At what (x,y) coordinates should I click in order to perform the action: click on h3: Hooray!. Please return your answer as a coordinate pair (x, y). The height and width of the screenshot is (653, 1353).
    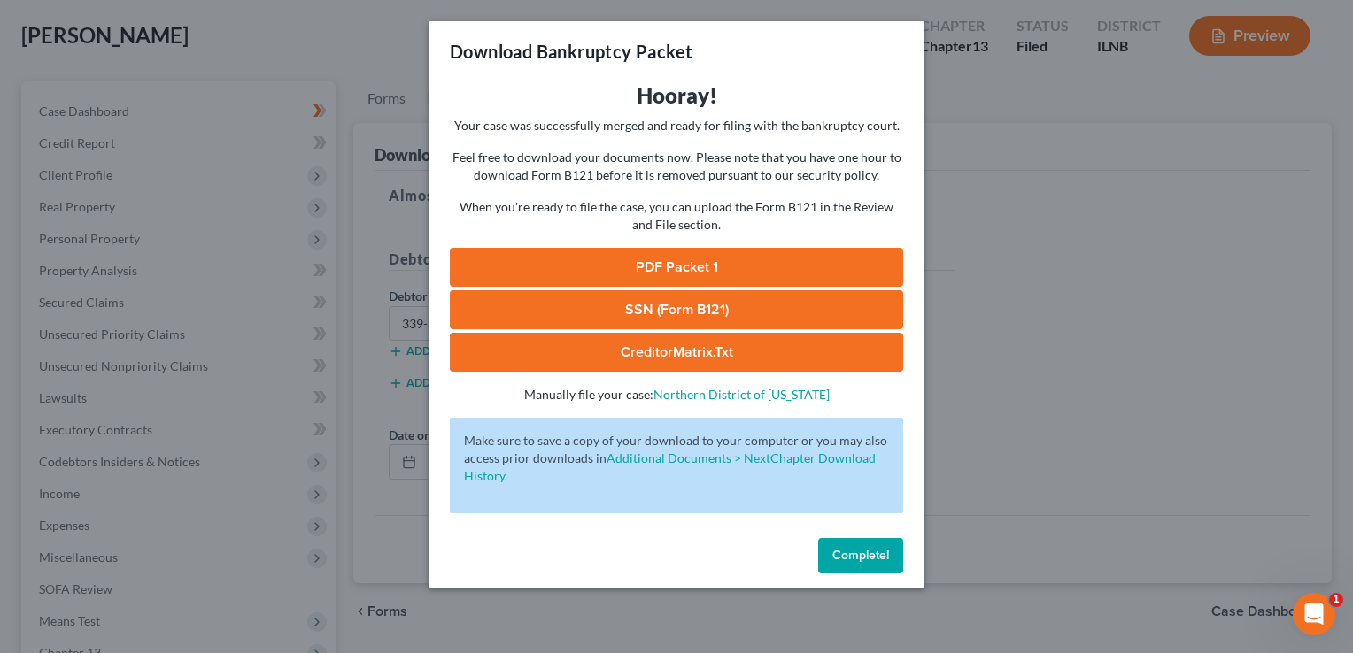
    Looking at the image, I should click on (676, 96).